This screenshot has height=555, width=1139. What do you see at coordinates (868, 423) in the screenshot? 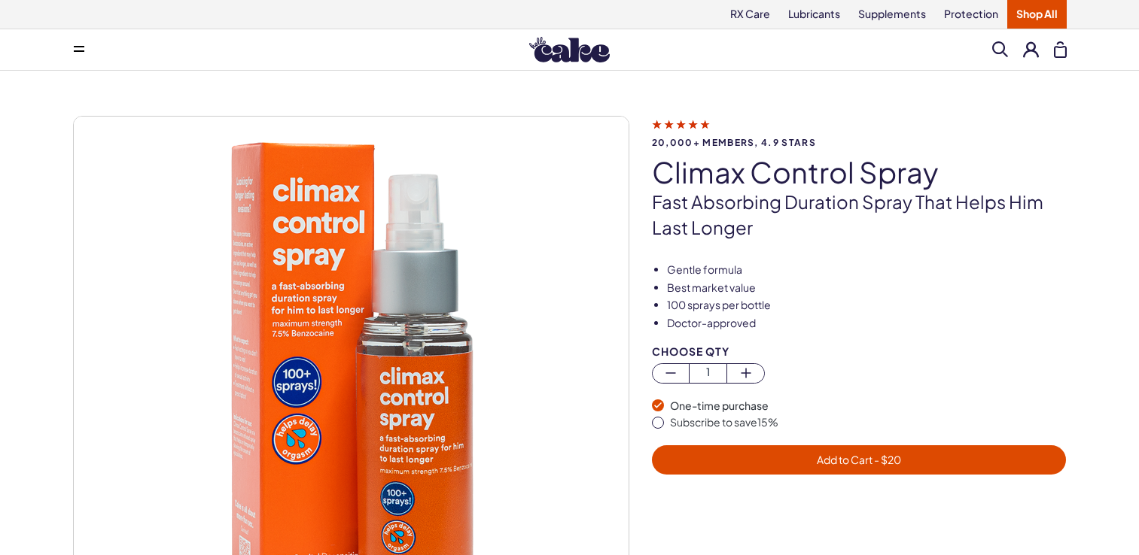
I see `div: Subscribe to save 15 %` at bounding box center [868, 423].